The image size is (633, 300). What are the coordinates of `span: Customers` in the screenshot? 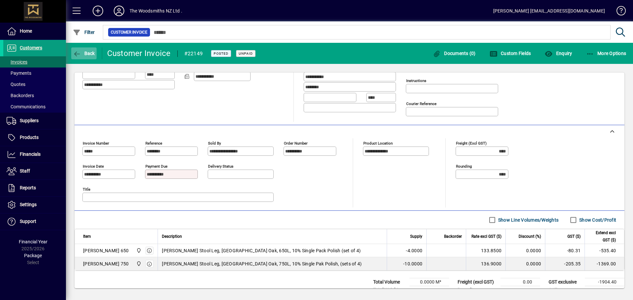 It's located at (31, 48).